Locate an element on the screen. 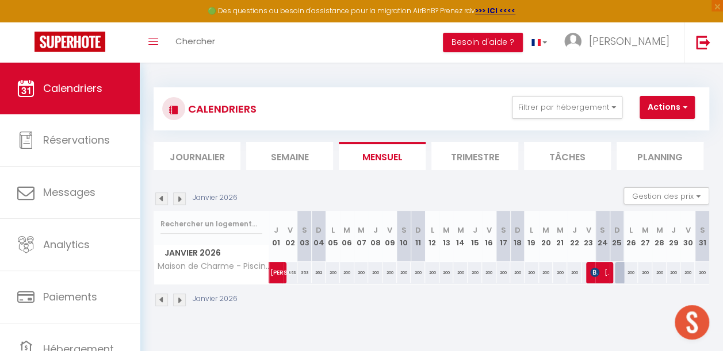 Image resolution: width=723 pixels, height=351 pixels. li: Planning is located at coordinates (660, 156).